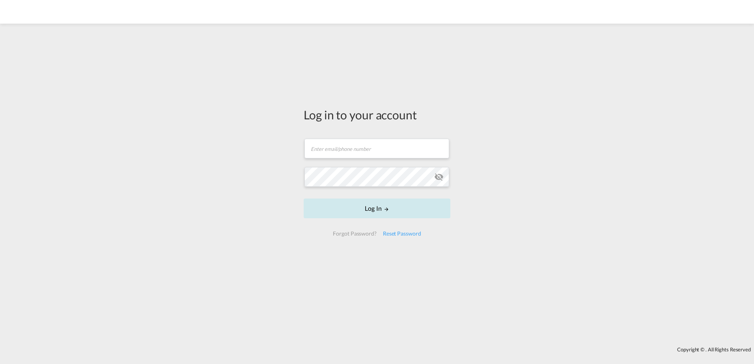 The width and height of the screenshot is (754, 364). Describe the element at coordinates (354, 234) in the screenshot. I see `div: Forgot Password?` at that location.